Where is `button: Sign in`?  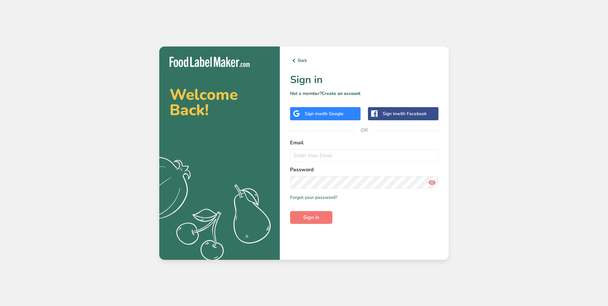 button: Sign in is located at coordinates (311, 217).